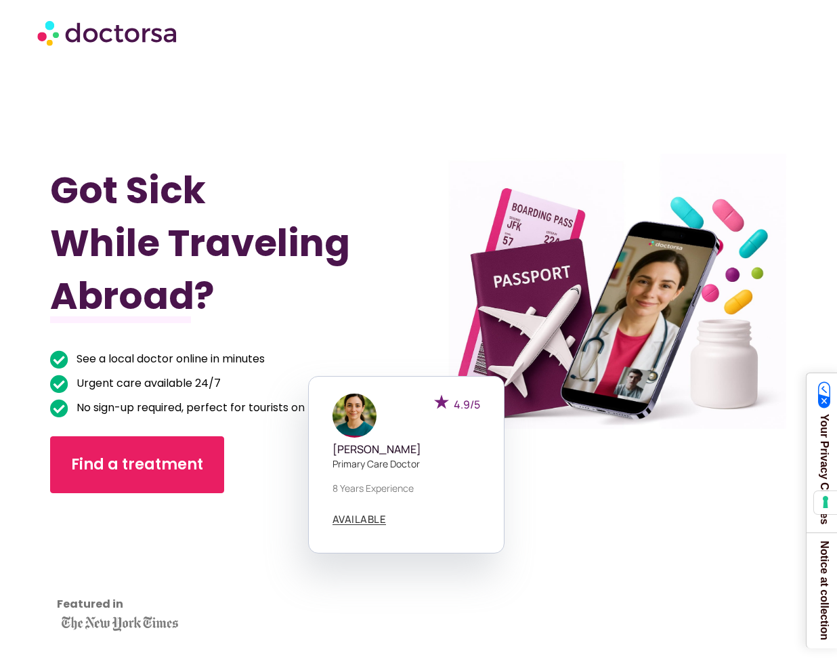  I want to click on p: Primary care doctor, so click(407, 463).